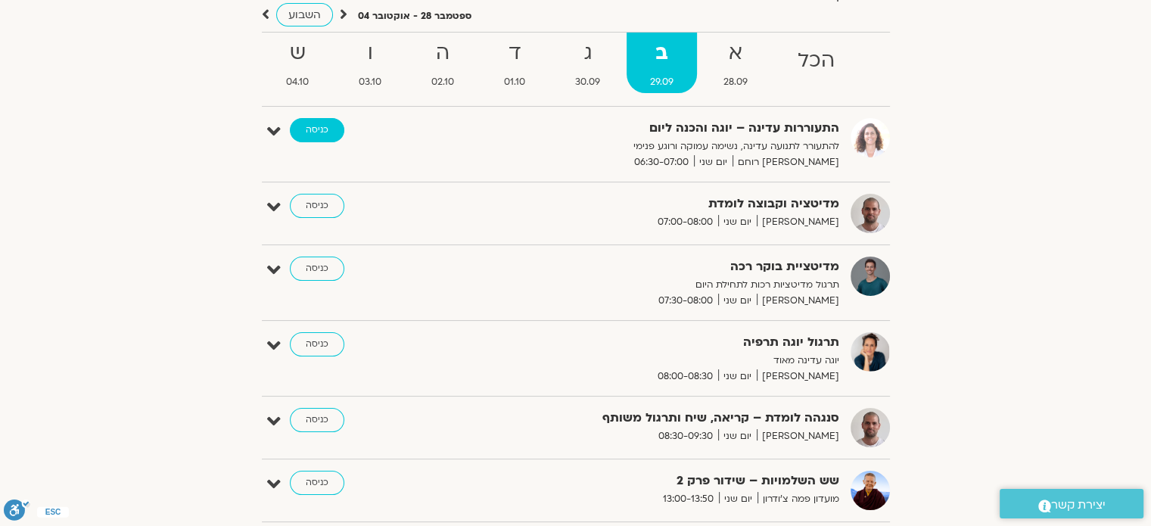 This screenshot has height=526, width=1151. Describe the element at coordinates (685, 376) in the screenshot. I see `span: 08:00-08:30` at that location.